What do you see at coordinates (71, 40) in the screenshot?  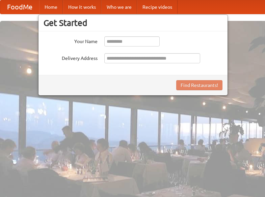 I see `label: Your Name` at bounding box center [71, 40].